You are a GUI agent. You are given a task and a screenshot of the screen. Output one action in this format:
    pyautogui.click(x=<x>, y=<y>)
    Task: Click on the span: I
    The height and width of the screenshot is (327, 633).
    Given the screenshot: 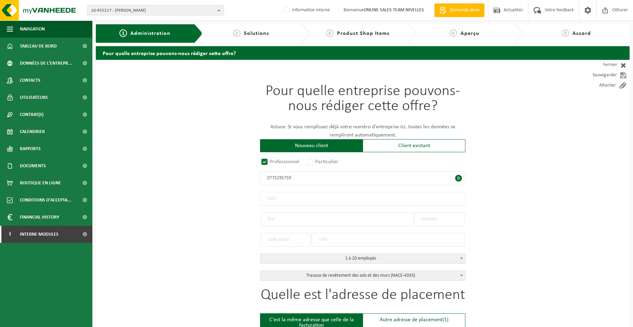 What is the action you would take?
    pyautogui.click(x=10, y=234)
    